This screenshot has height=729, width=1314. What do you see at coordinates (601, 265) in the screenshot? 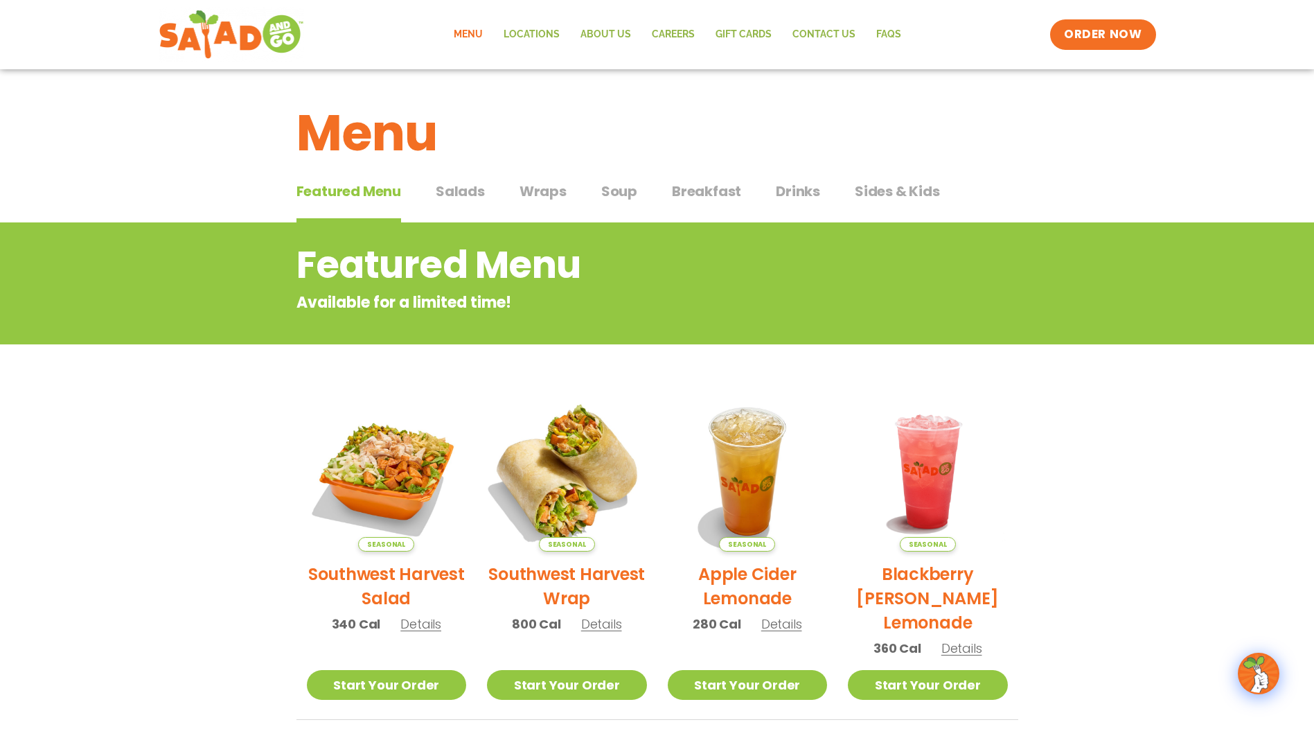
I see `h2: Featured Menu` at bounding box center [601, 265].